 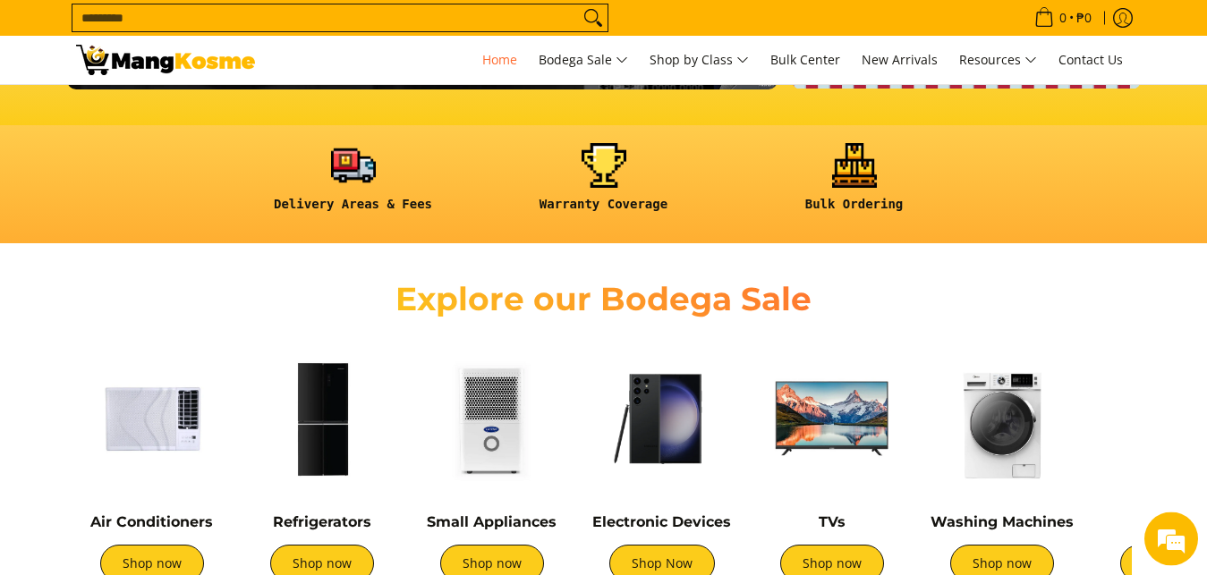 I want to click on a: <h6><strong>Warranty Coverage</strong></h6>, so click(x=604, y=184).